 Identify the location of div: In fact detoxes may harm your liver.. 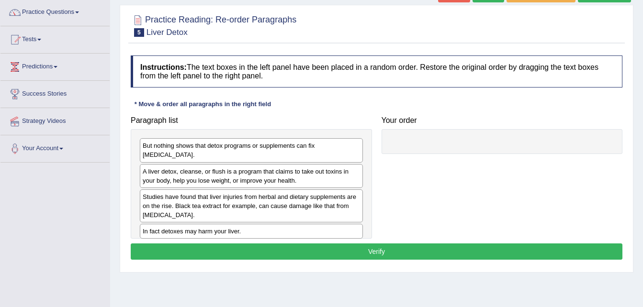
(251, 231).